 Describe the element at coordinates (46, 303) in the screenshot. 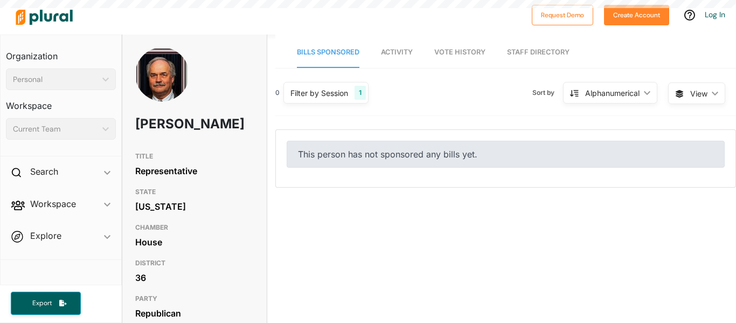

I see `button: Export` at that location.